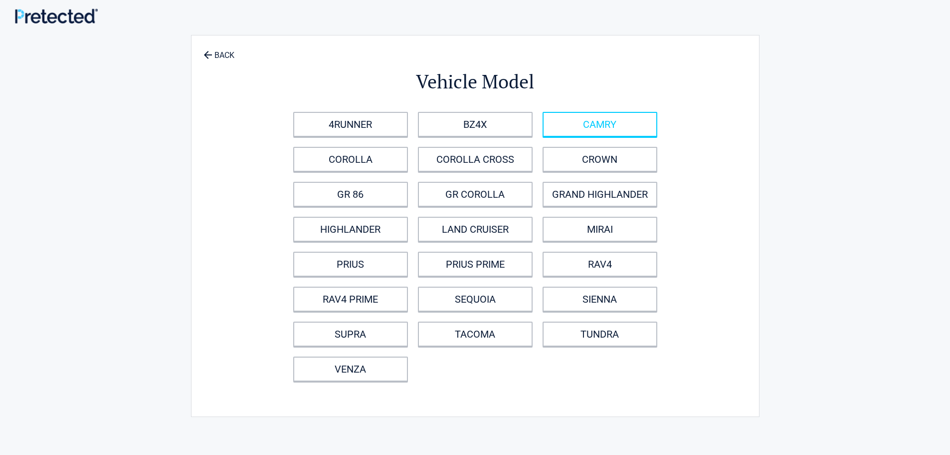  I want to click on a: CROWN, so click(600, 159).